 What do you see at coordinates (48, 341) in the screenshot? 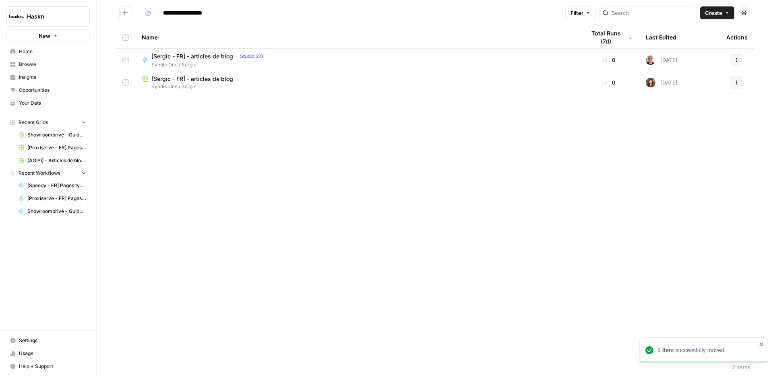
I see `a: Settings` at bounding box center [48, 341].